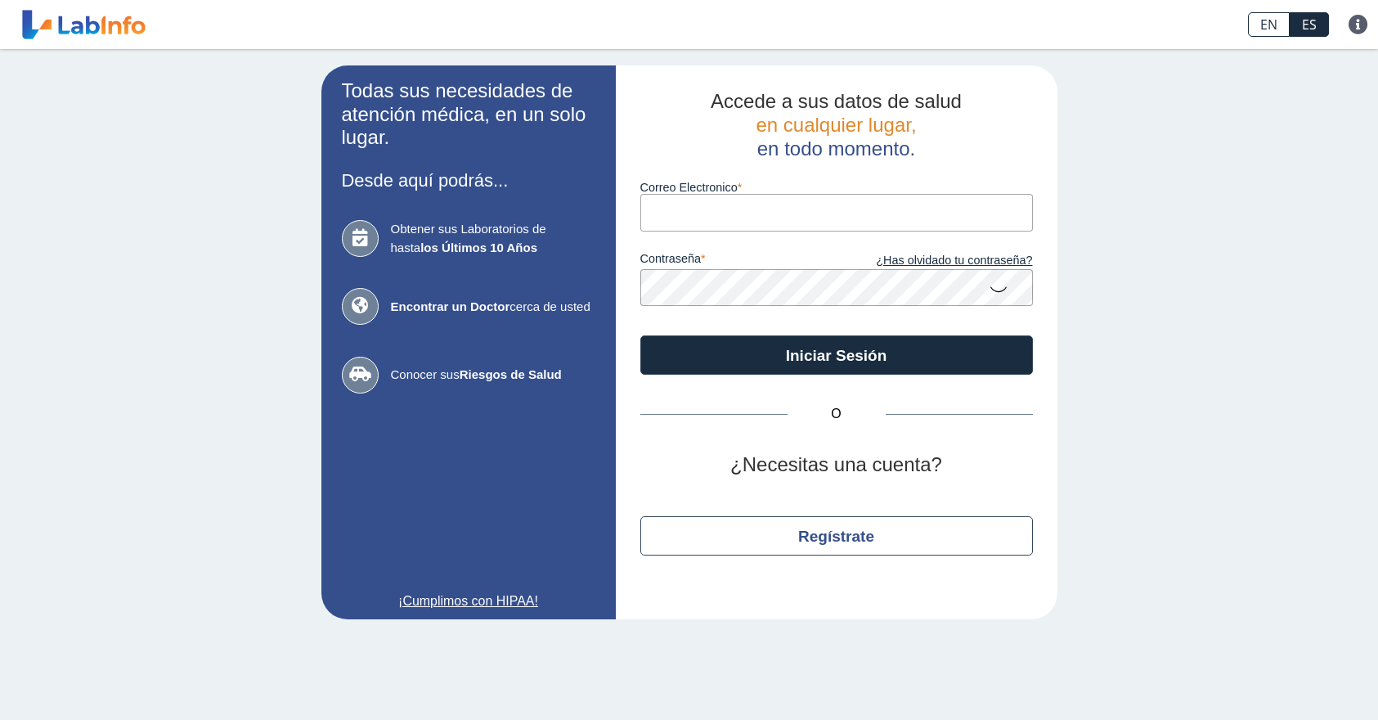 Image resolution: width=1378 pixels, height=720 pixels. What do you see at coordinates (469, 180) in the screenshot?
I see `h3: Desde aquí podrás...` at bounding box center [469, 180].